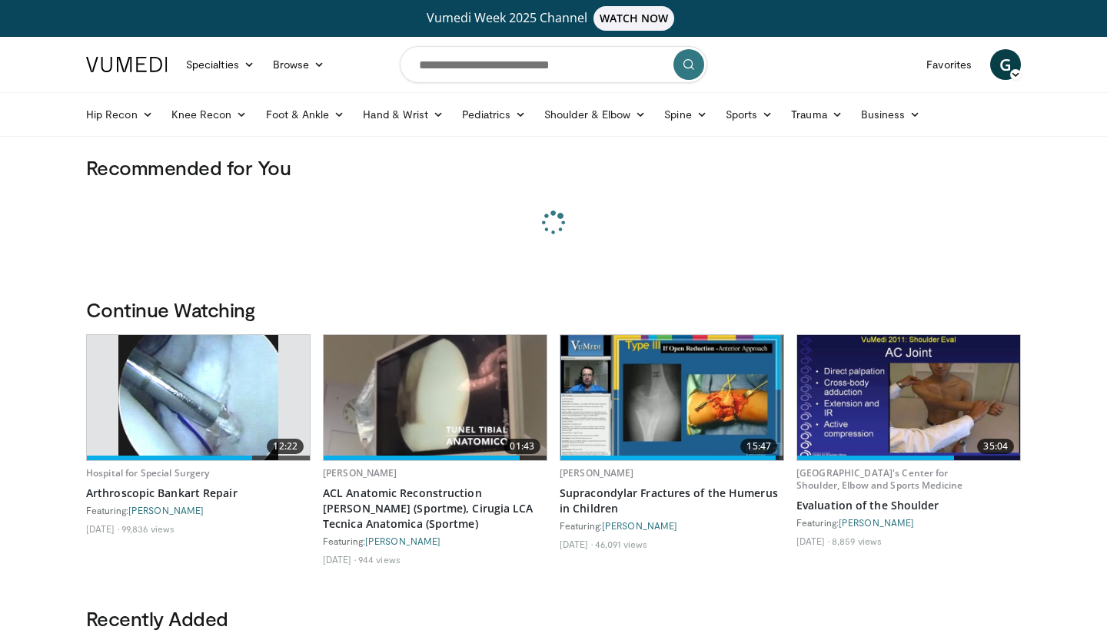  I want to click on a: Hospital for Special Surgery, so click(148, 473).